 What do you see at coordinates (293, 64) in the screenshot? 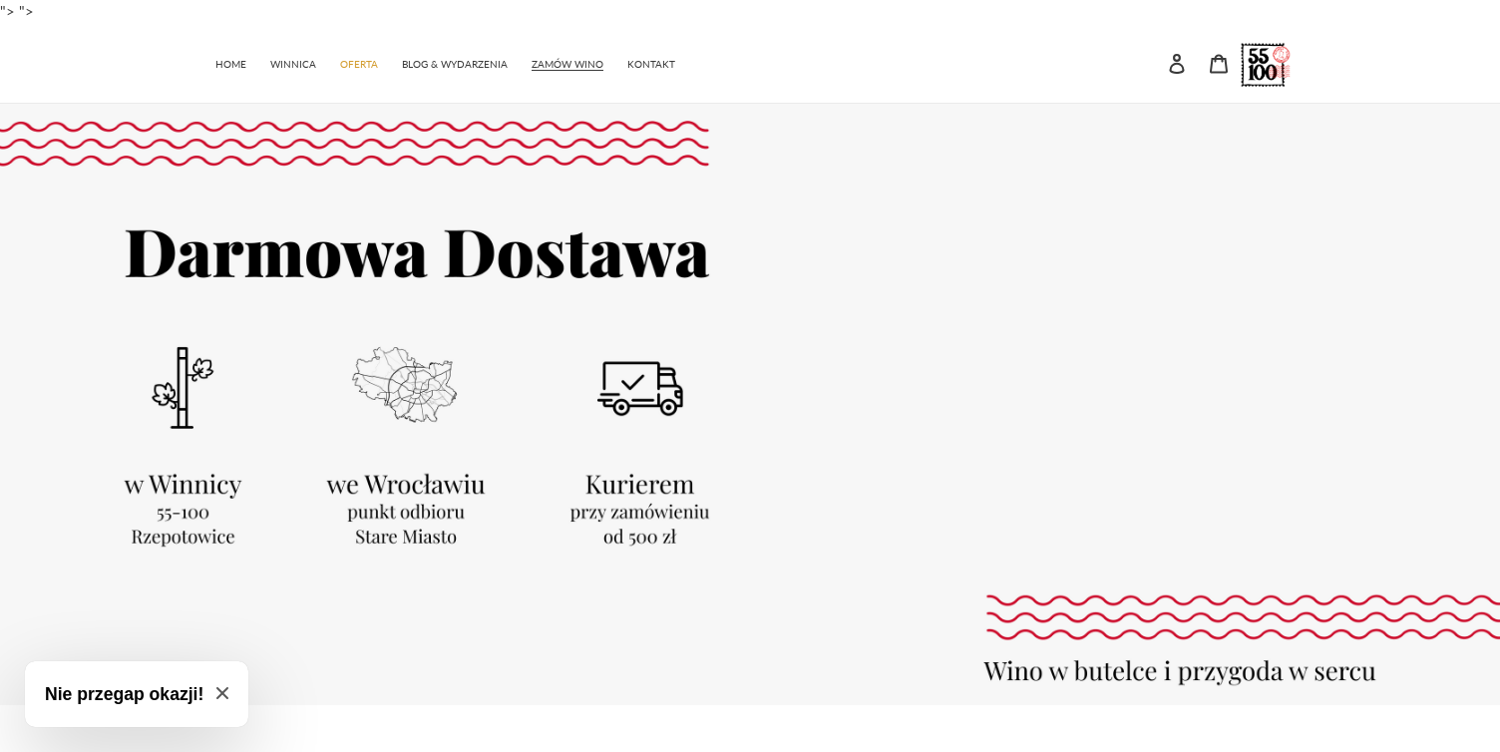
I see `span: WINNICA` at bounding box center [293, 64].